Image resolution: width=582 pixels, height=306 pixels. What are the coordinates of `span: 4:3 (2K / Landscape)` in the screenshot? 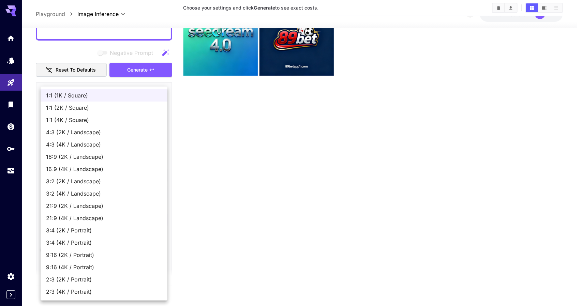 It's located at (104, 132).